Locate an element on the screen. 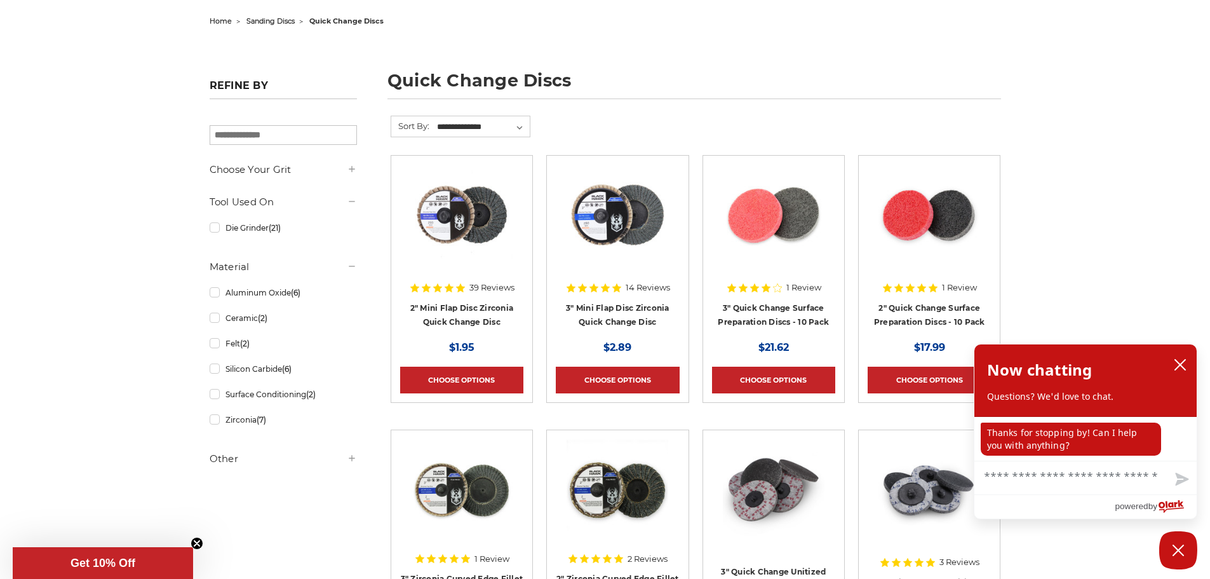 This screenshot has height=579, width=1210. button: Close teaser is located at coordinates (197, 543).